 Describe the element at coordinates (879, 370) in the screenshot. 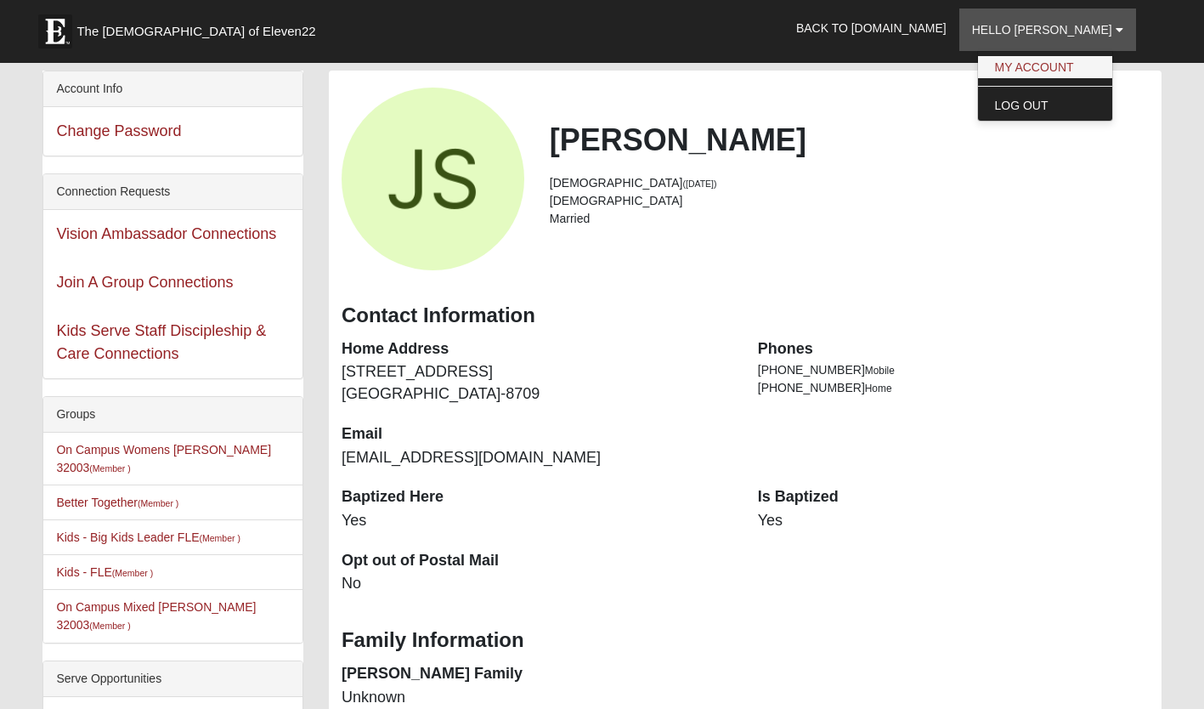

I see `span: Mobile` at that location.